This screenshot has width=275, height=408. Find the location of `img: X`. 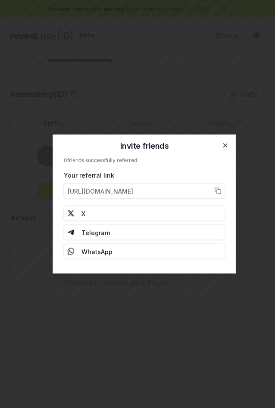

img: X is located at coordinates (71, 213).